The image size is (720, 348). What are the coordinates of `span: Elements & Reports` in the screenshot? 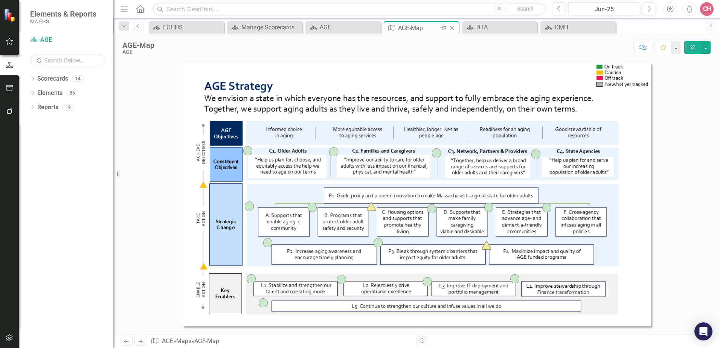 It's located at (63, 14).